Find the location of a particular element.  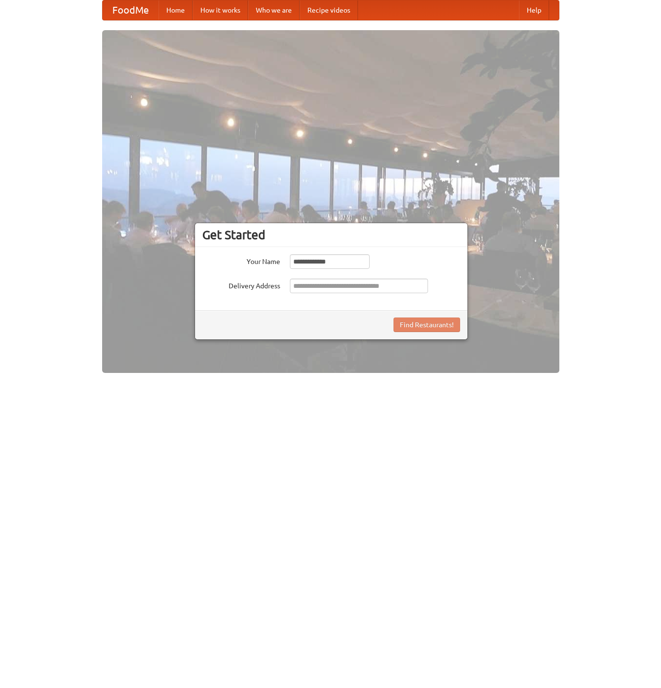

a: Home is located at coordinates (176, 10).